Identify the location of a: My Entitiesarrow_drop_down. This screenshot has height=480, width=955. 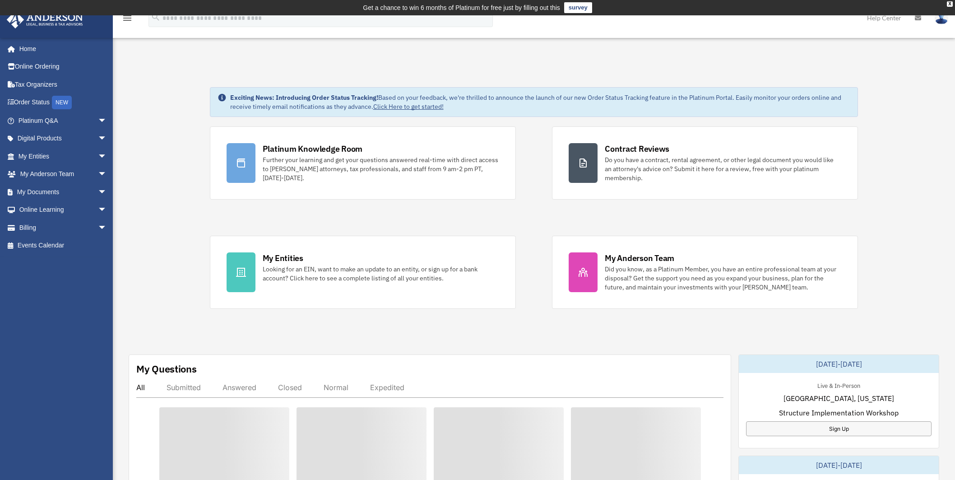
(63, 156).